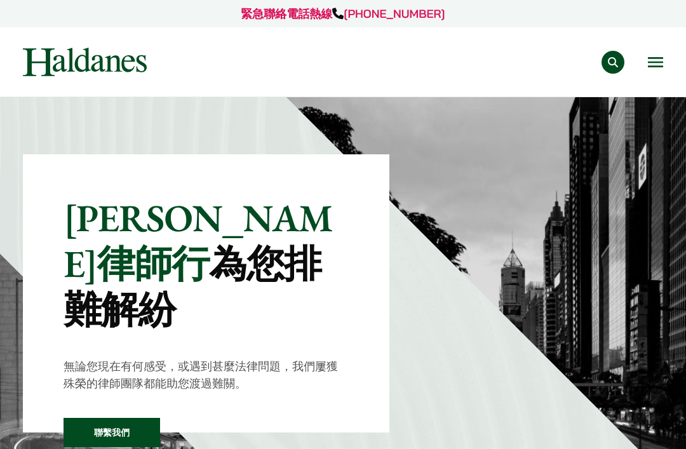  What do you see at coordinates (613, 62) in the screenshot?
I see `button: Search` at bounding box center [613, 62].